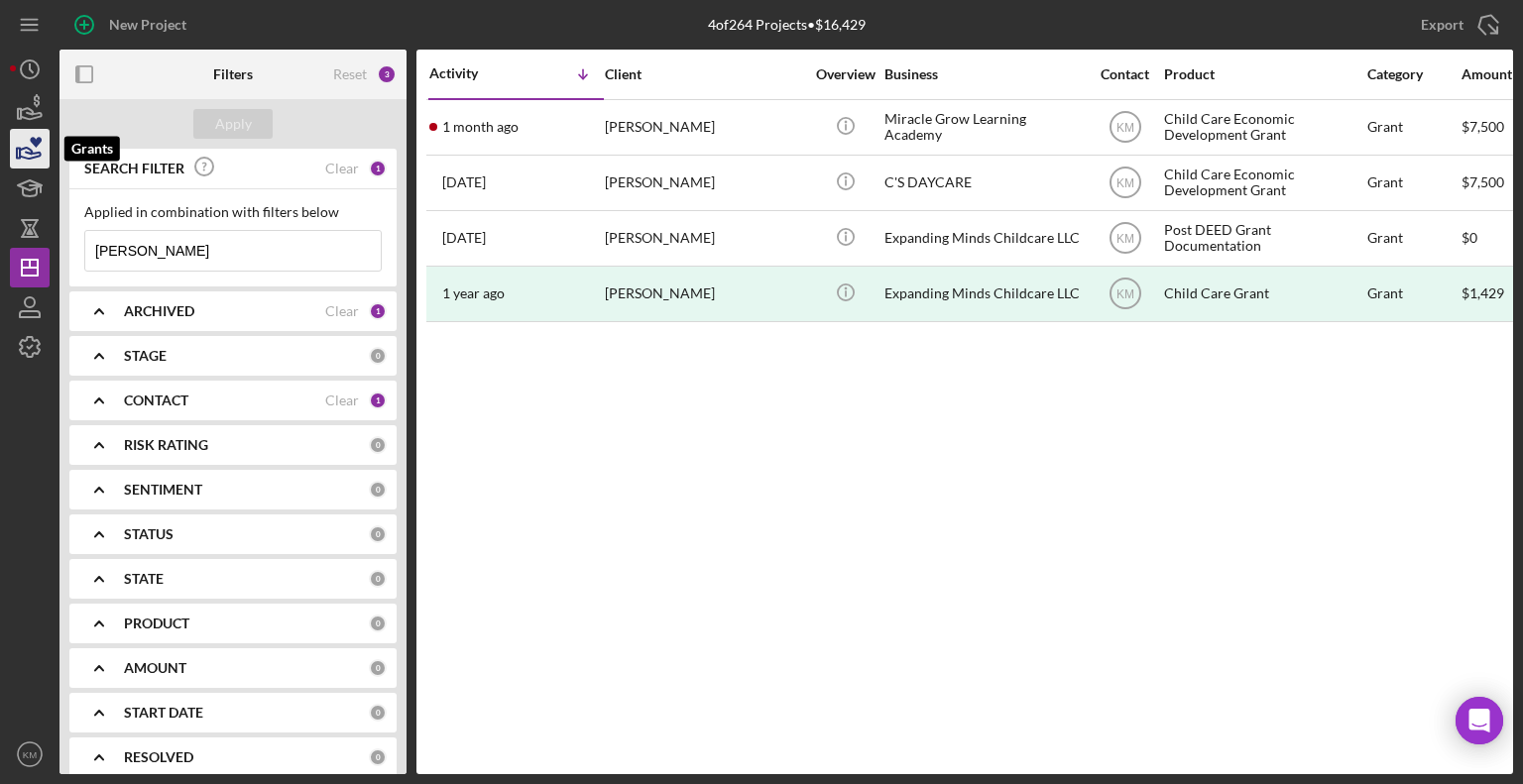 The width and height of the screenshot is (1523, 784). I want to click on button: KM, so click(30, 754).